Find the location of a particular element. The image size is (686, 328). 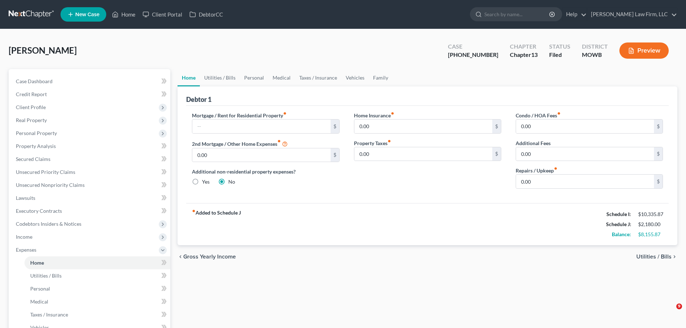

a: DebtorCC is located at coordinates (206, 14).